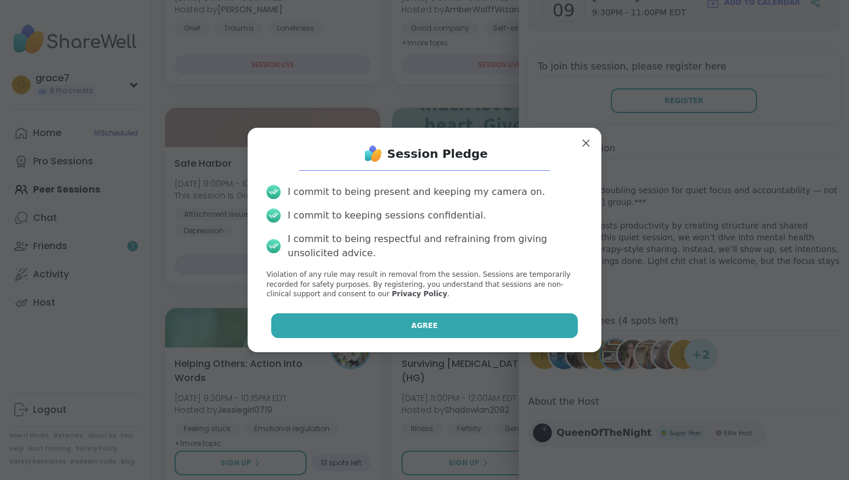 The image size is (849, 480). What do you see at coordinates (424, 285) in the screenshot?
I see `p: Violation of any rule may result in removal from the session. Sessions are temporarily recorded f...` at bounding box center [424, 285].